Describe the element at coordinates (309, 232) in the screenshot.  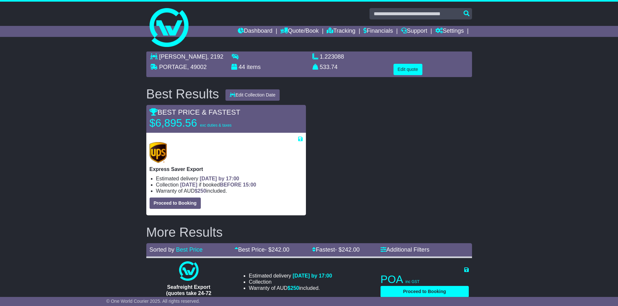
I see `h2: More Results` at that location.